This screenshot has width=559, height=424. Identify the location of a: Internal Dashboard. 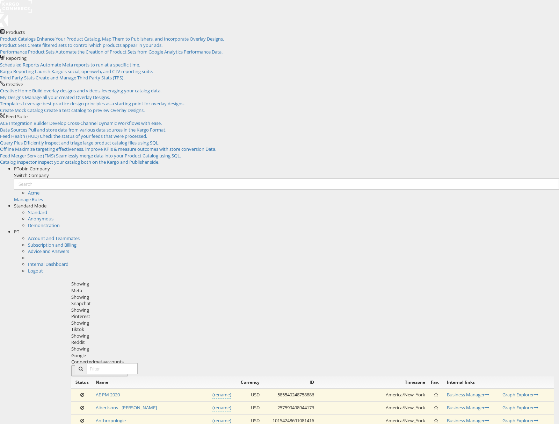
(48, 264).